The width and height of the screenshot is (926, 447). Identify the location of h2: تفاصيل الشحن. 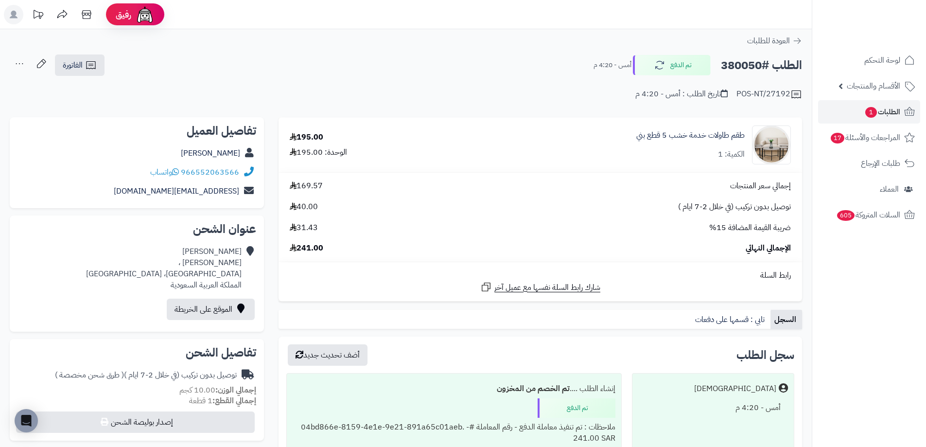
(137, 353).